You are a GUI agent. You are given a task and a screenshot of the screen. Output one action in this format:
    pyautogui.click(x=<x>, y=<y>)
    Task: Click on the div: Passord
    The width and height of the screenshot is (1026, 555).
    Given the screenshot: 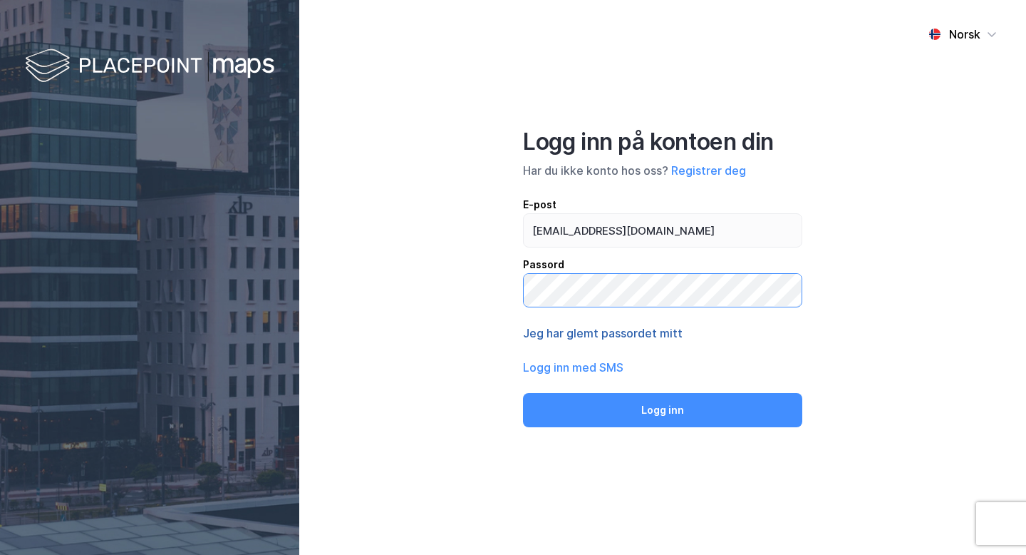 What is the action you would take?
    pyautogui.click(x=663, y=264)
    